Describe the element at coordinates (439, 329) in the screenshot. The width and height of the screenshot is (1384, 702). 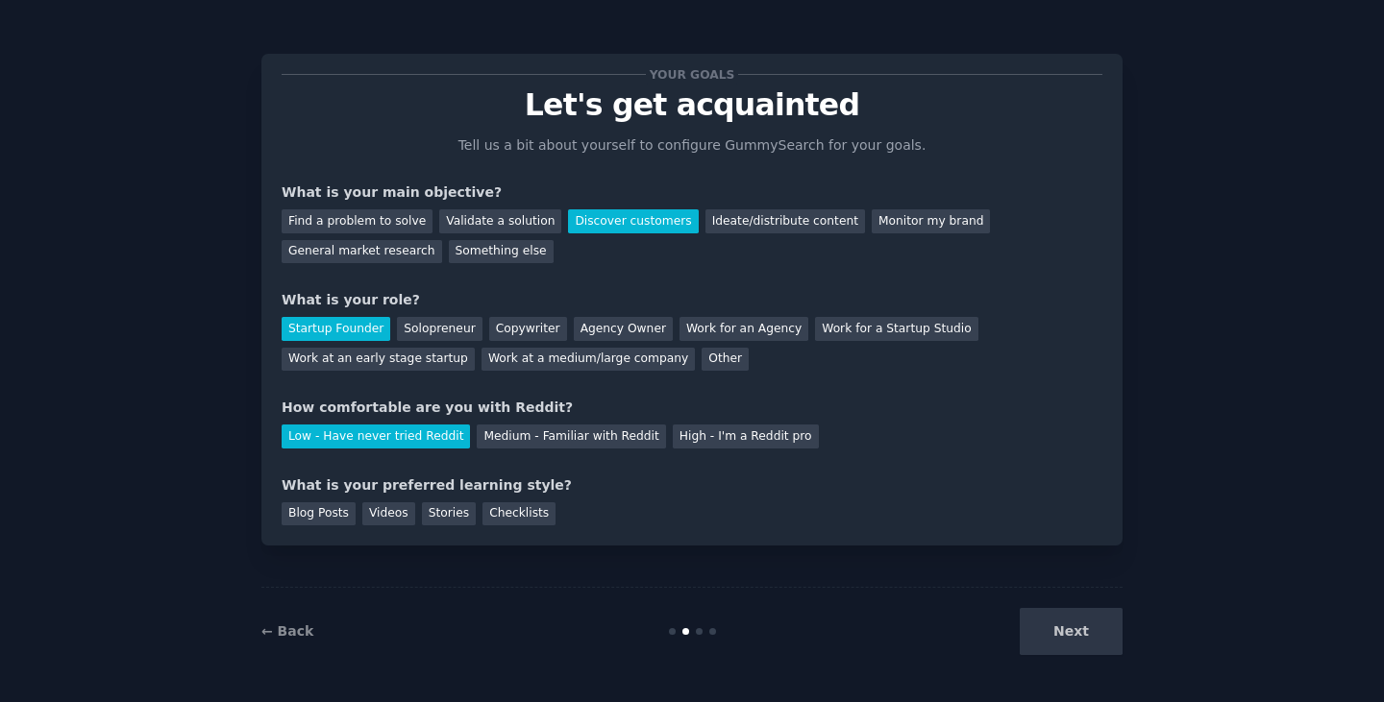
I see `div: Solopreneur` at that location.